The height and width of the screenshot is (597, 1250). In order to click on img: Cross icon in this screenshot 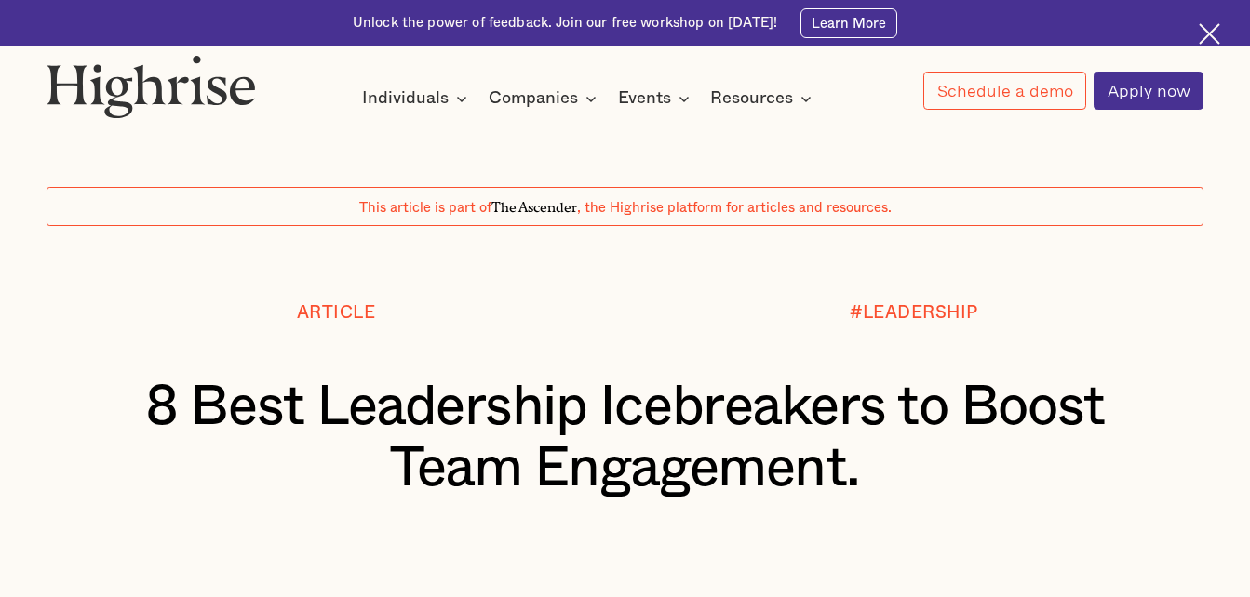, I will do `click(1209, 34)`.